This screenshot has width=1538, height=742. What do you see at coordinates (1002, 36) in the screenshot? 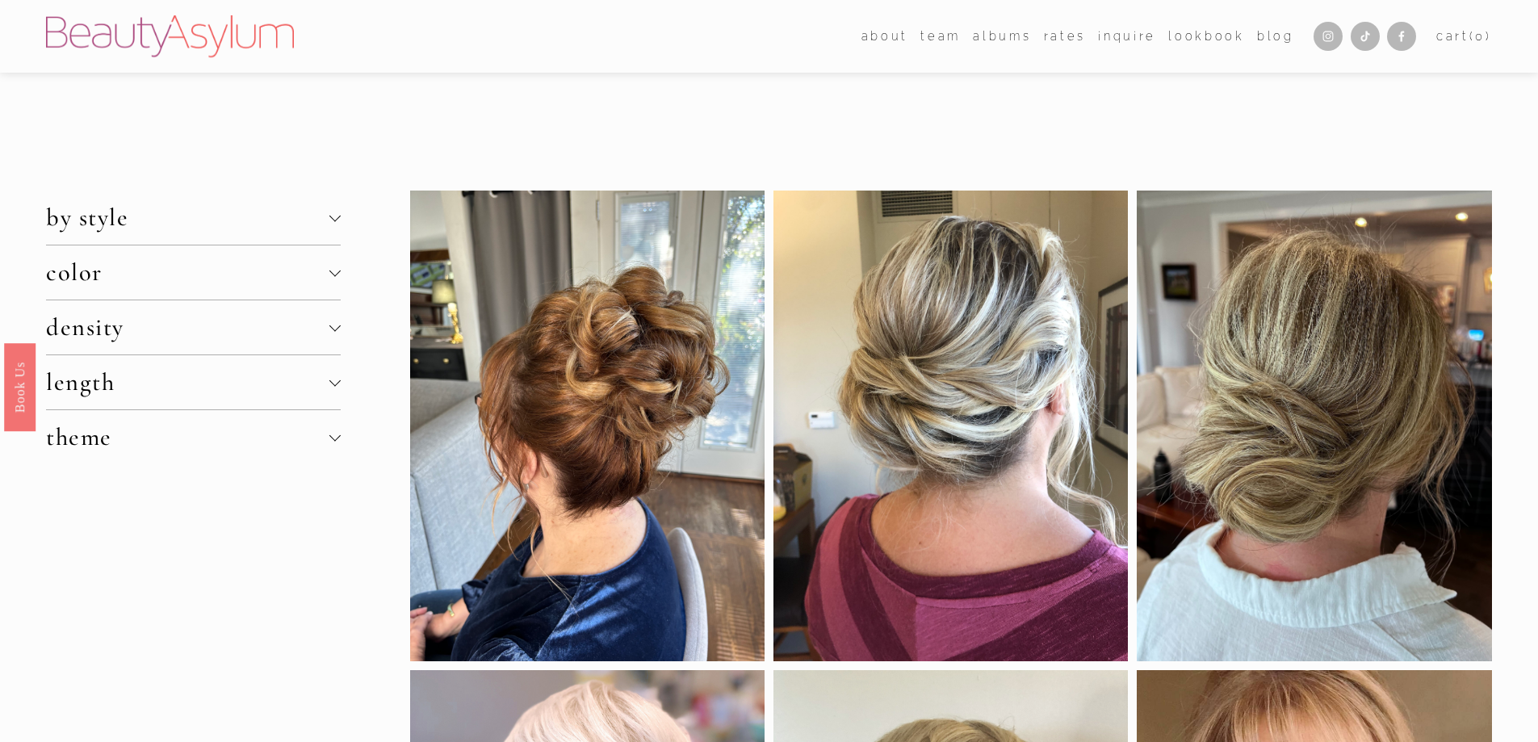
I see `a: albums` at bounding box center [1002, 36].